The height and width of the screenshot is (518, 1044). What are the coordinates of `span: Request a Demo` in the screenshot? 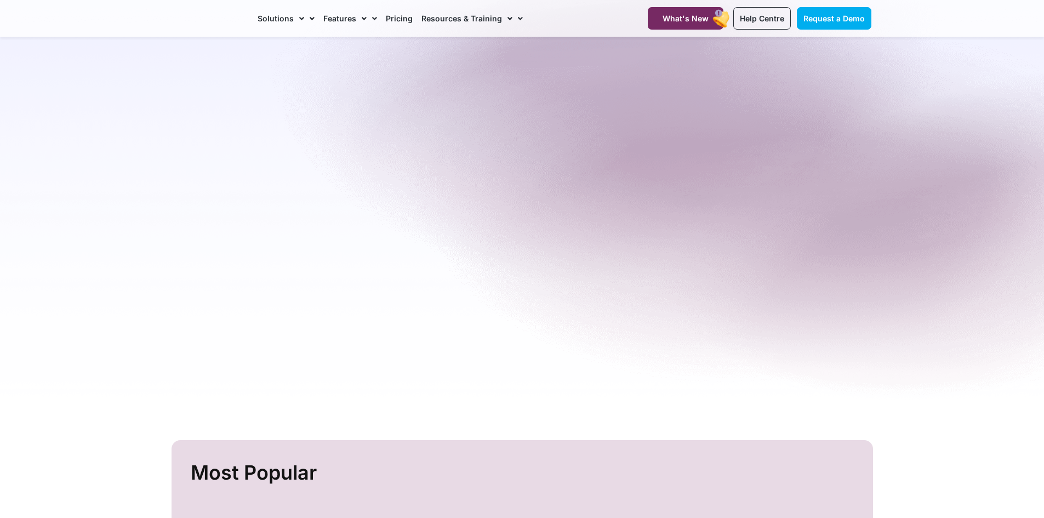 It's located at (834, 18).